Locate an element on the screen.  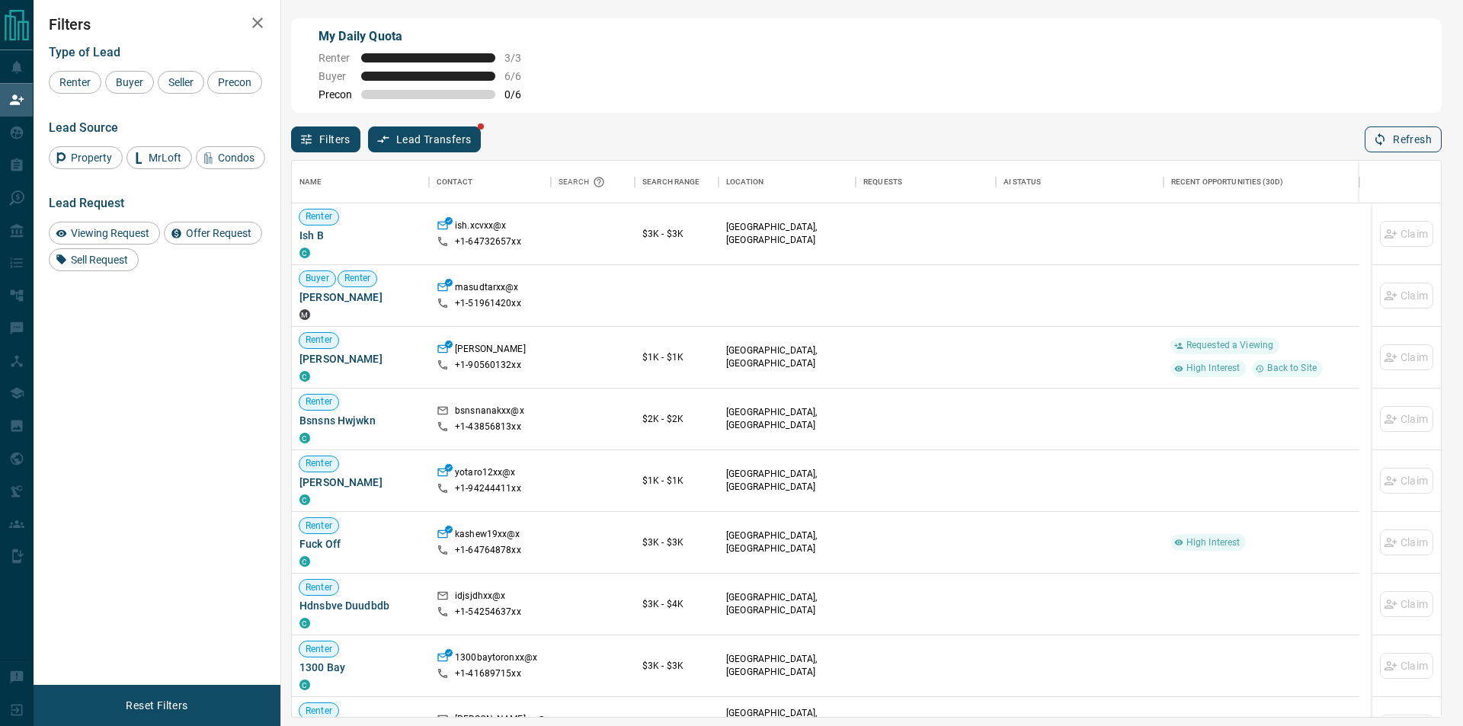
p: $3K - $4K is located at coordinates (677, 604).